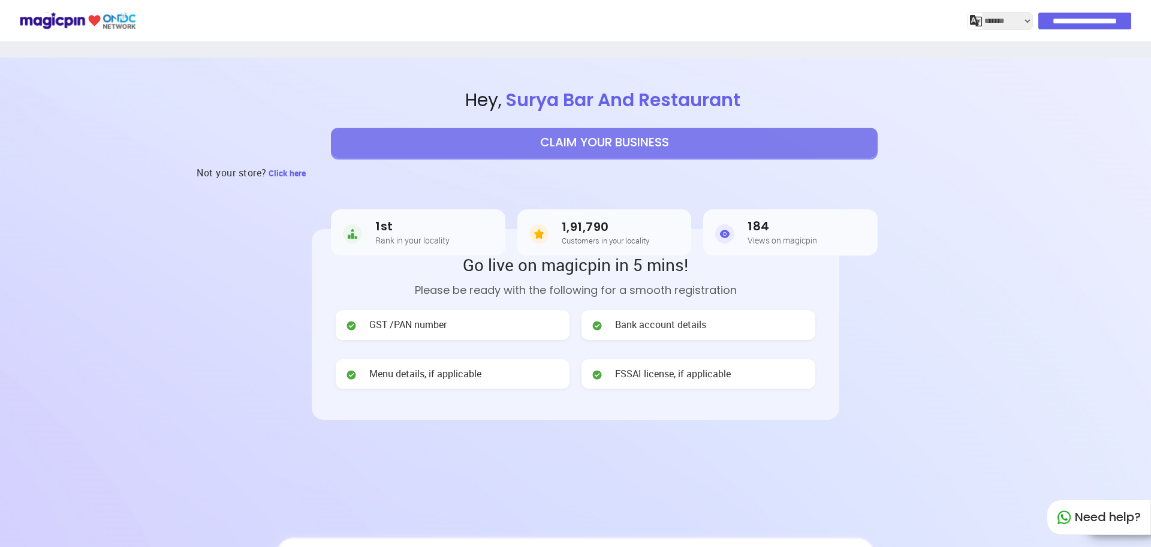 The image size is (1151, 547). Describe the element at coordinates (1098, 517) in the screenshot. I see `div: Need help?` at that location.